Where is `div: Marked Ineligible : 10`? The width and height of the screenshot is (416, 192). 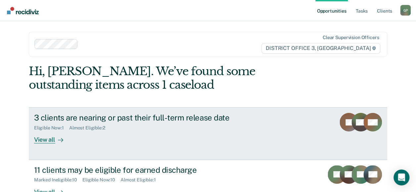 div: Marked Ineligible : 10 is located at coordinates (58, 180).